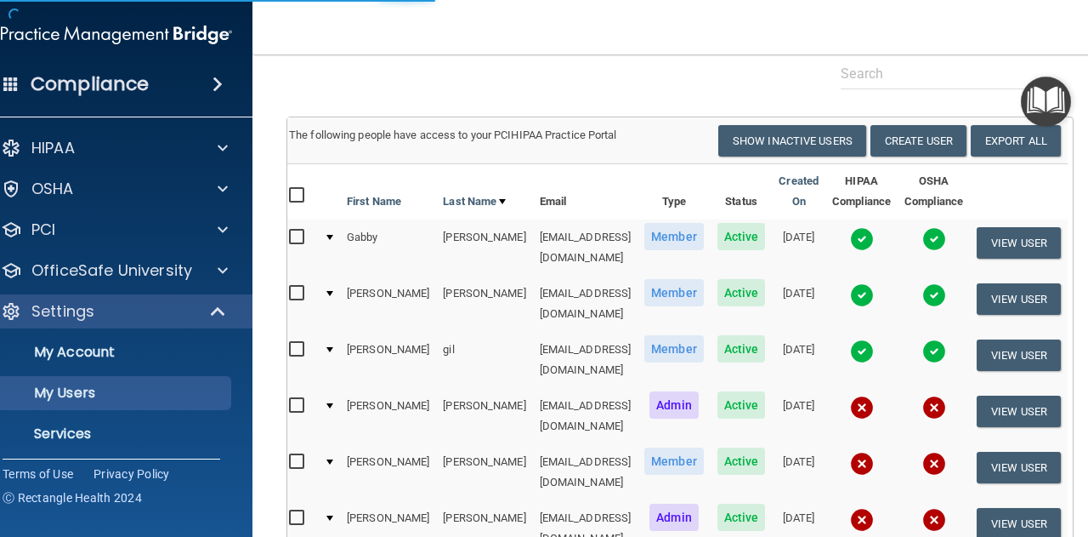  Describe the element at coordinates (116, 35) in the screenshot. I see `img: PMB logo` at that location.